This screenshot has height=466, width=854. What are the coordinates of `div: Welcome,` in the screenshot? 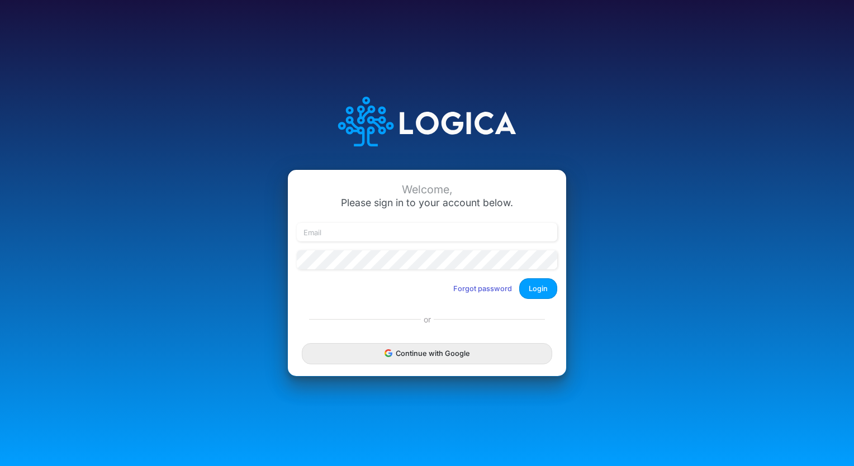 It's located at (427, 190).